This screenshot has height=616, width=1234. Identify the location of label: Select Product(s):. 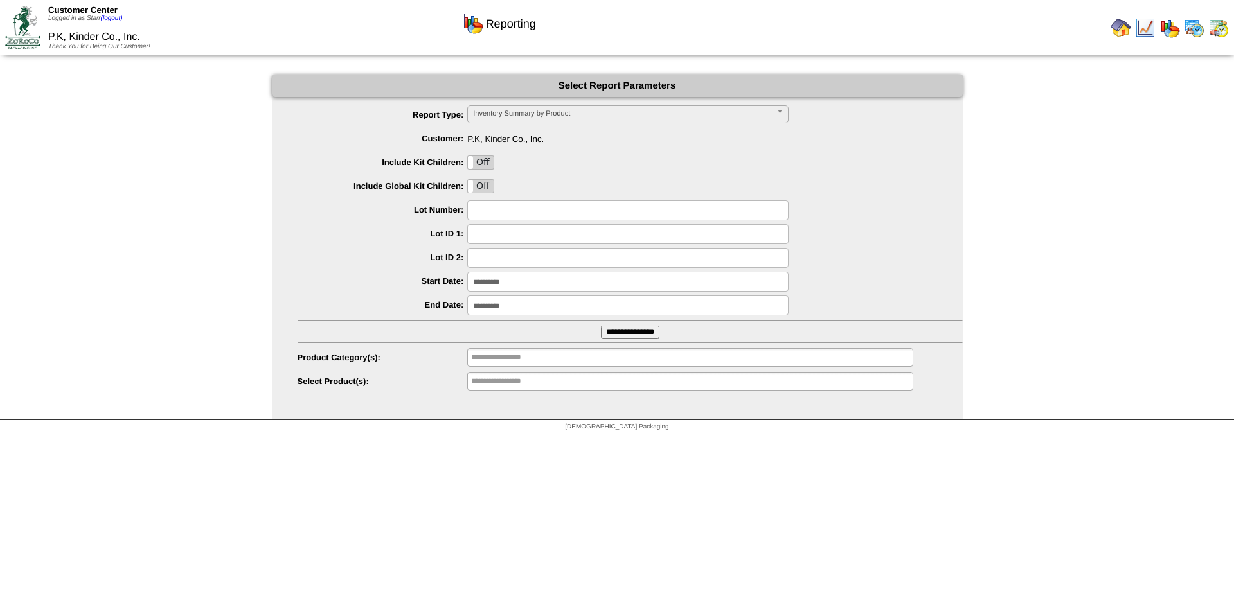
(382, 381).